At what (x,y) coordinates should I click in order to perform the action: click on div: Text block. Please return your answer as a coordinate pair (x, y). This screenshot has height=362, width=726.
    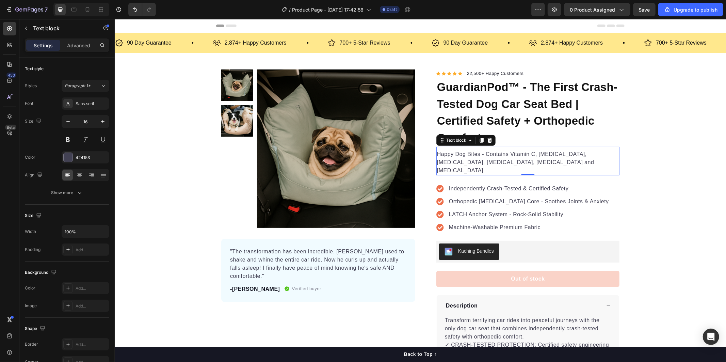
    Looking at the image, I should click on (341, 121).